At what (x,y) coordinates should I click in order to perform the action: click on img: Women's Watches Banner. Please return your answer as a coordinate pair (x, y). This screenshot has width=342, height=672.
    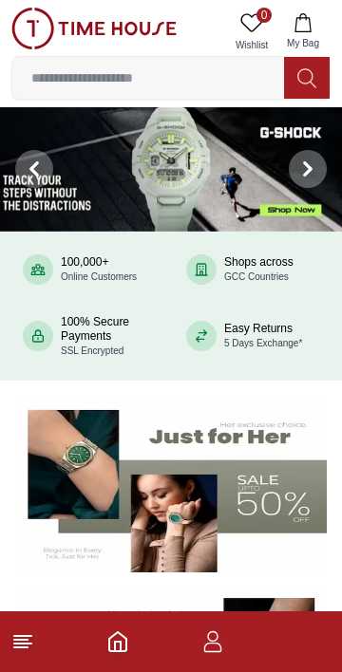
    Looking at the image, I should click on (171, 486).